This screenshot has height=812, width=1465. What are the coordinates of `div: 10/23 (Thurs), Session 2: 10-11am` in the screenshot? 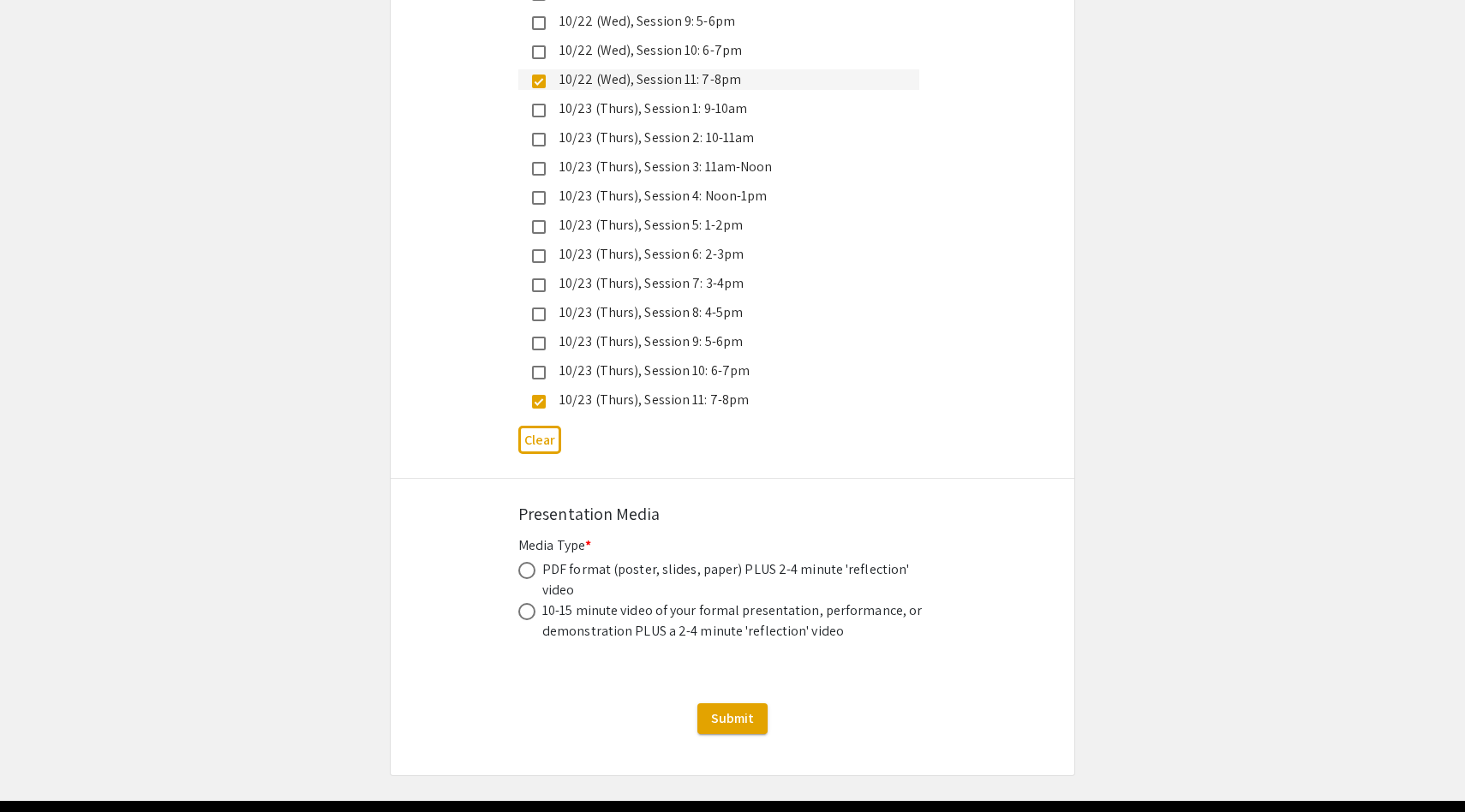 It's located at (725, 138).